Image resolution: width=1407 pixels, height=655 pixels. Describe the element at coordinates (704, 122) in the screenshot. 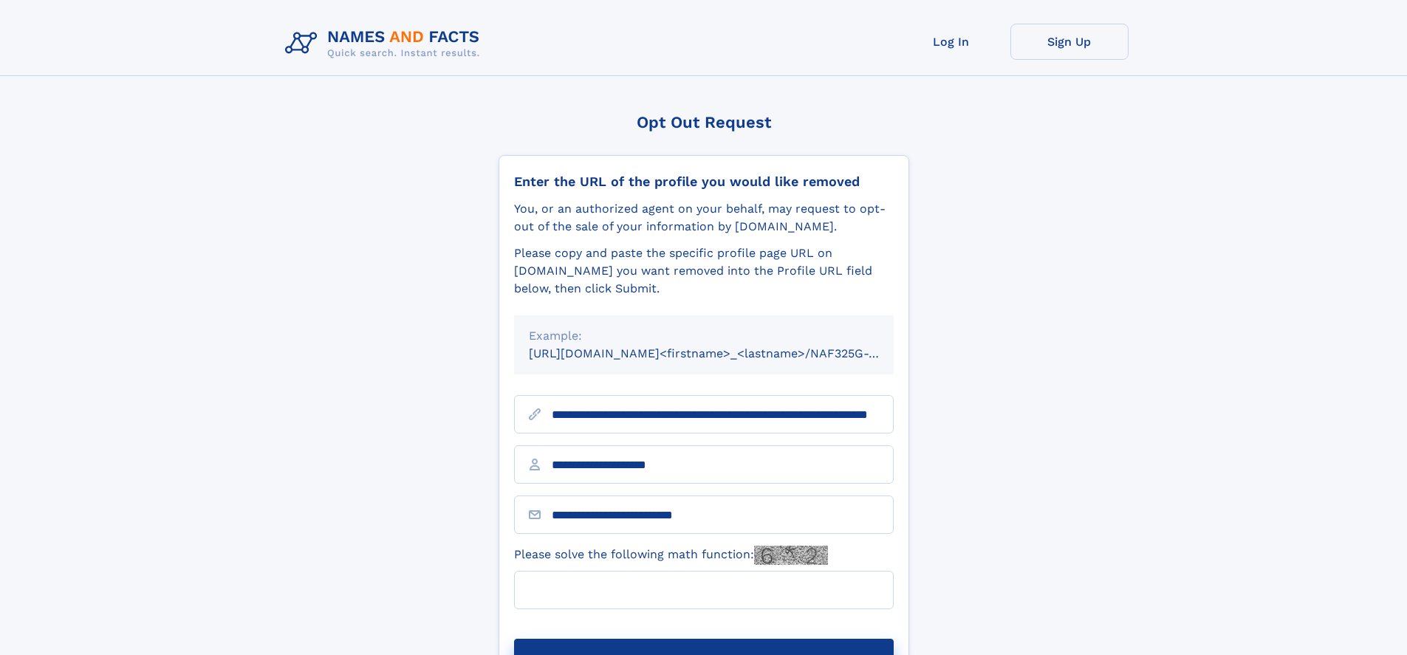

I see `div: Opt Out Request` at that location.